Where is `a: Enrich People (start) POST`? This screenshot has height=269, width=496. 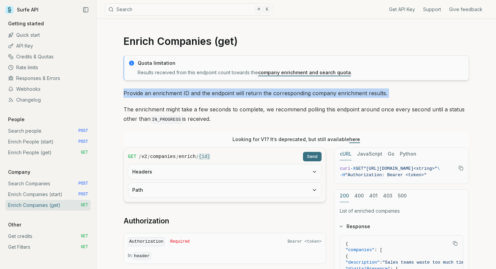 a: Enrich People (start) POST is located at coordinates (48, 142).